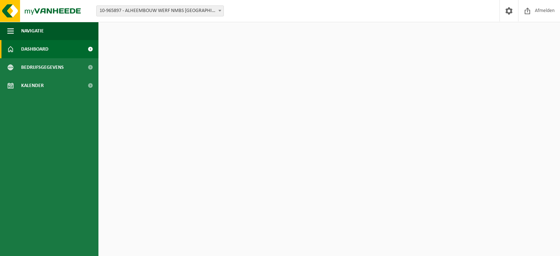 This screenshot has height=256, width=560. I want to click on span: Bedrijfsgegevens, so click(42, 67).